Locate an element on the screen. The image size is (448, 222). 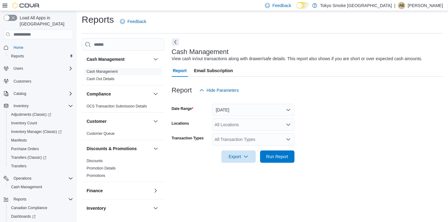
button: Run Report is located at coordinates (277, 157).